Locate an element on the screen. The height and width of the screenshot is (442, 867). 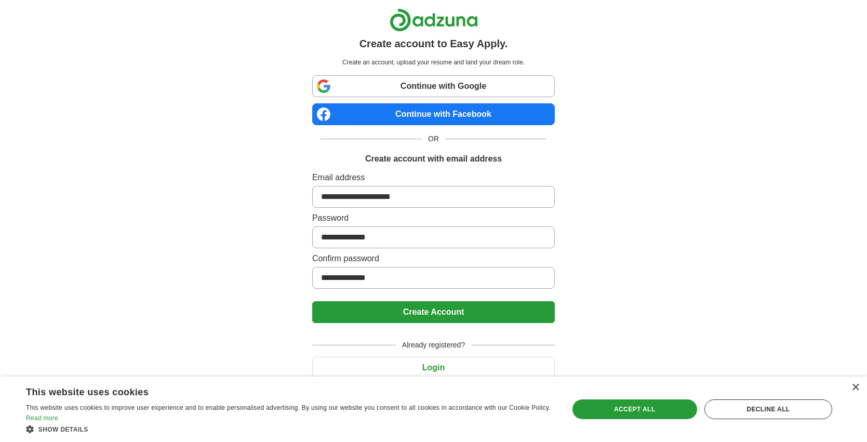
button: Login is located at coordinates (433, 368).